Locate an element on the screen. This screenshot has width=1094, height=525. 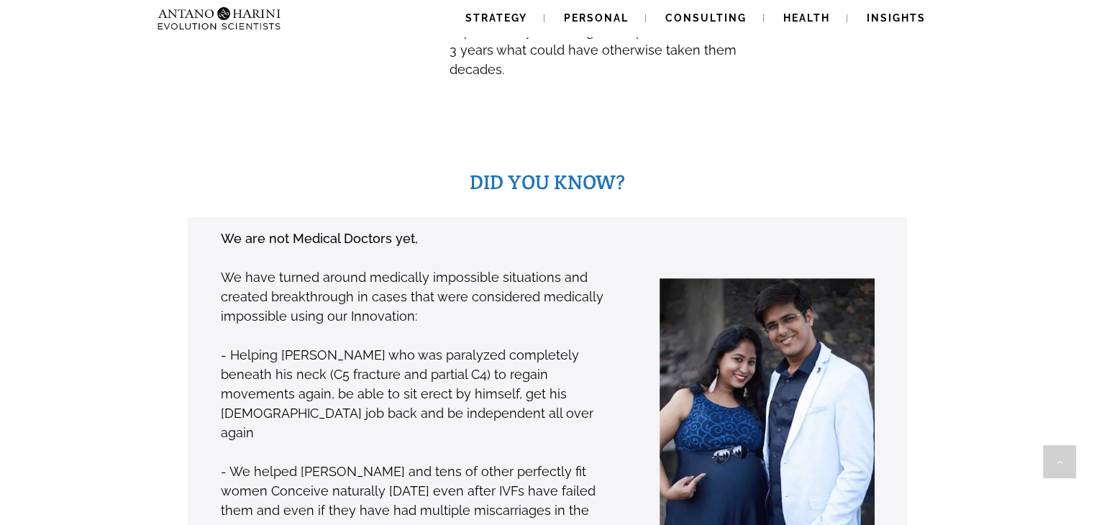
span: Insights is located at coordinates (896, 18).